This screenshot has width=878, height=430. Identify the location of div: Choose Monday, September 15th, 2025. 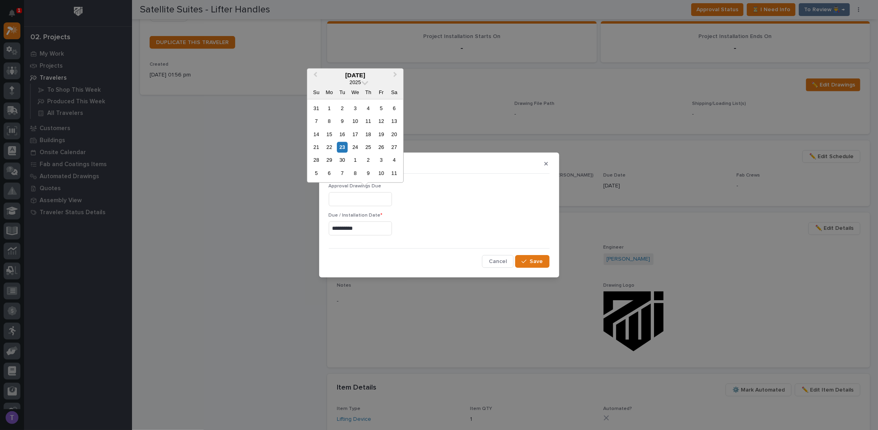
(329, 134).